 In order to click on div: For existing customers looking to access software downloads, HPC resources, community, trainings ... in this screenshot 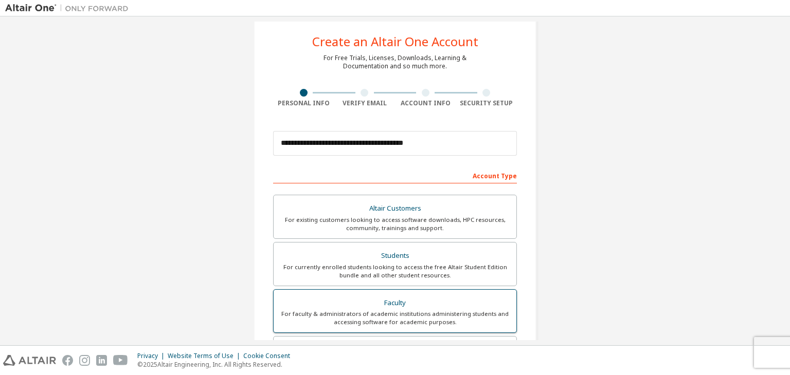, I will do `click(395, 224)`.